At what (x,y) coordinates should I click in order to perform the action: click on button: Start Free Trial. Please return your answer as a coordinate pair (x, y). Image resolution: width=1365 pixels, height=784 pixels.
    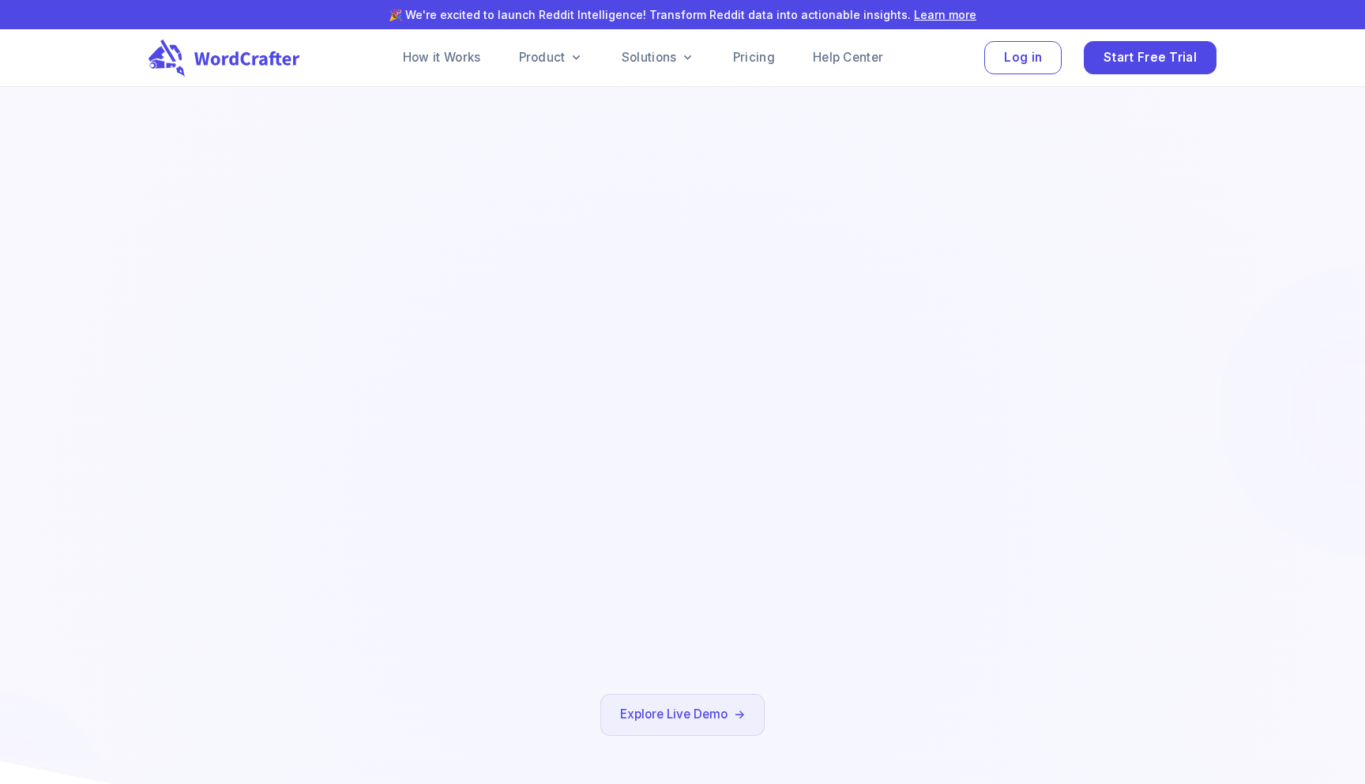
    Looking at the image, I should click on (1151, 58).